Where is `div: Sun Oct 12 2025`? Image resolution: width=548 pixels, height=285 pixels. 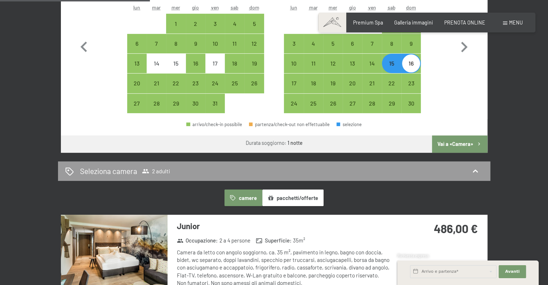
div: Sun Oct 12 2025 is located at coordinates (254, 44).